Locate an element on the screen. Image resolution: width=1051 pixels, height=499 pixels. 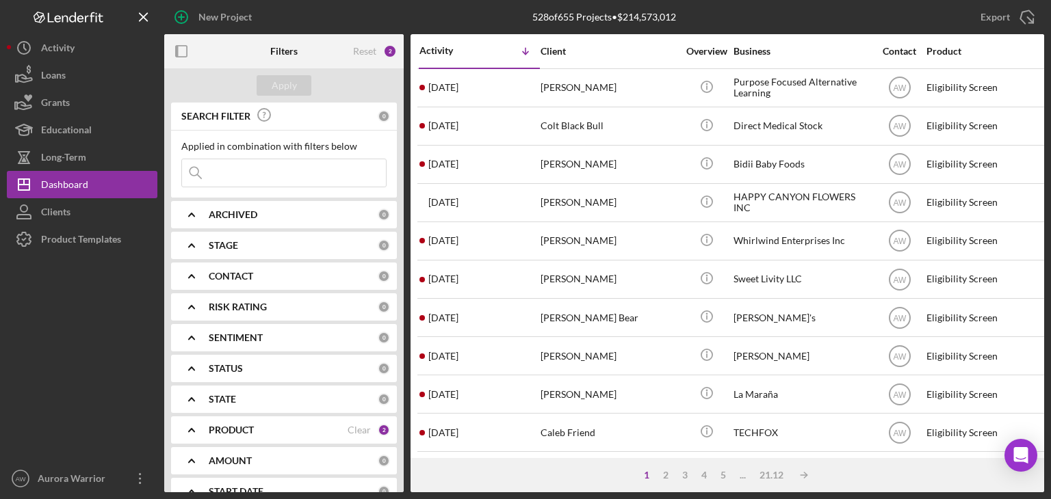
div: Clear is located at coordinates (359, 430).